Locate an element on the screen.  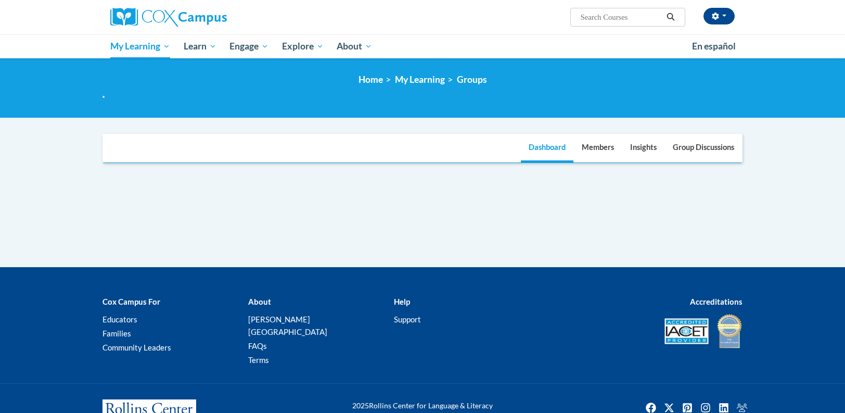
a: Families is located at coordinates (117, 333).